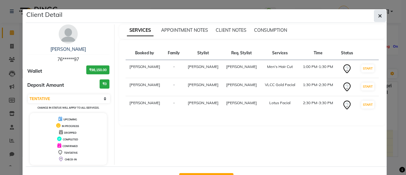 Image resolution: width=406 pixels, height=175 pixels. What do you see at coordinates (318, 87) in the screenshot?
I see `td: 1:30 PM-2:30 PM` at bounding box center [318, 87].